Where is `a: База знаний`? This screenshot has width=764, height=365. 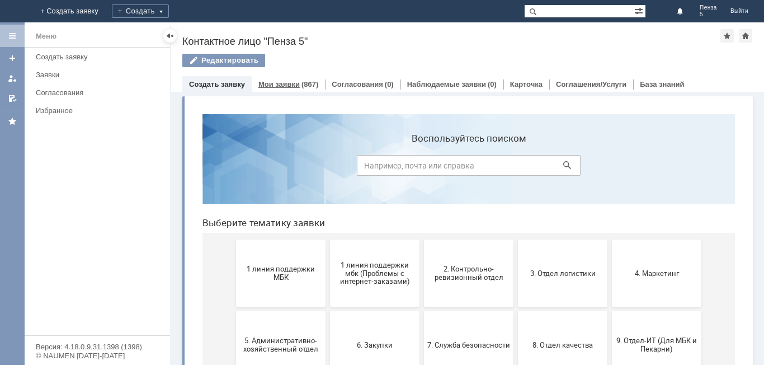
a: База знаний is located at coordinates (662, 84).